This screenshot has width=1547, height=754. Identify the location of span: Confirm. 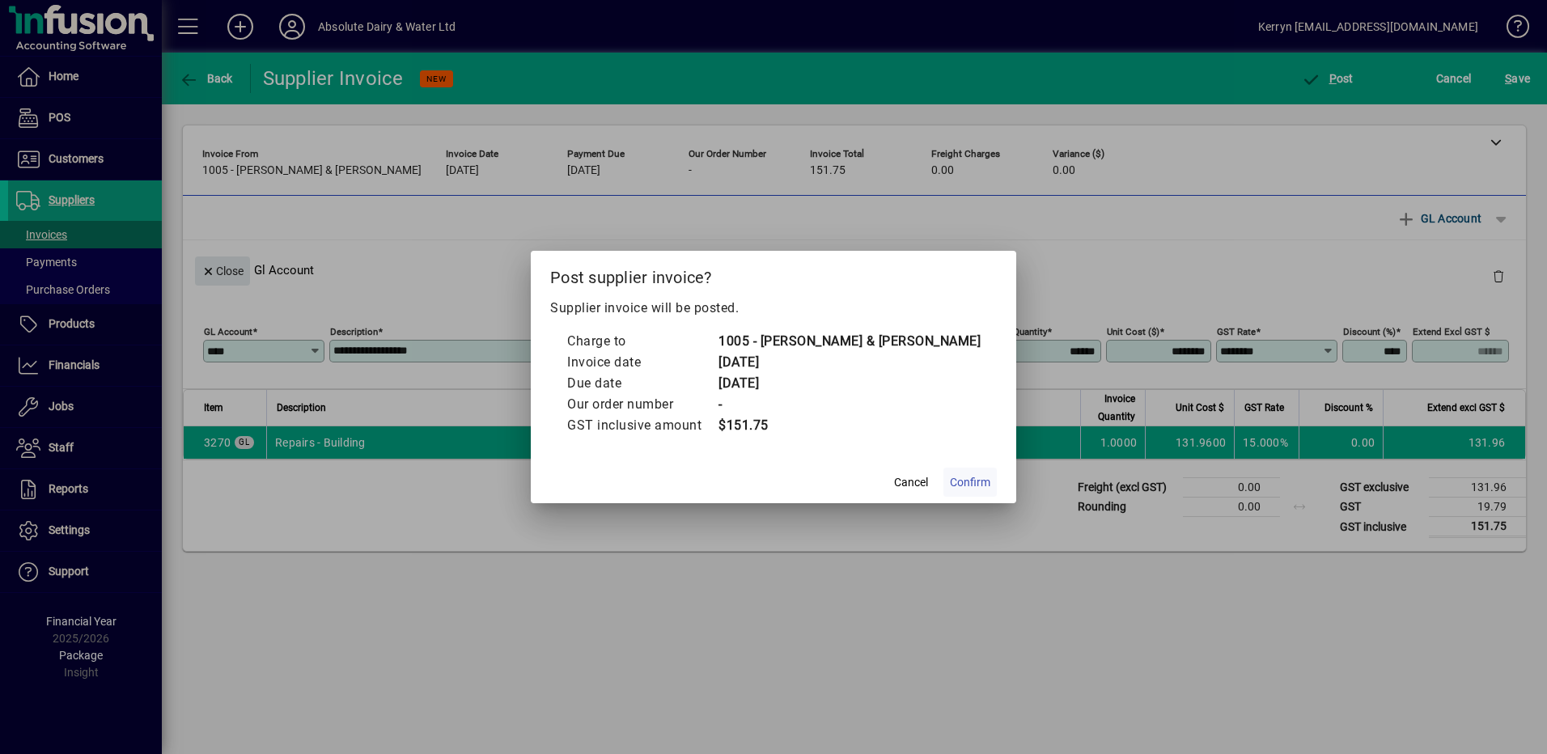
(970, 482).